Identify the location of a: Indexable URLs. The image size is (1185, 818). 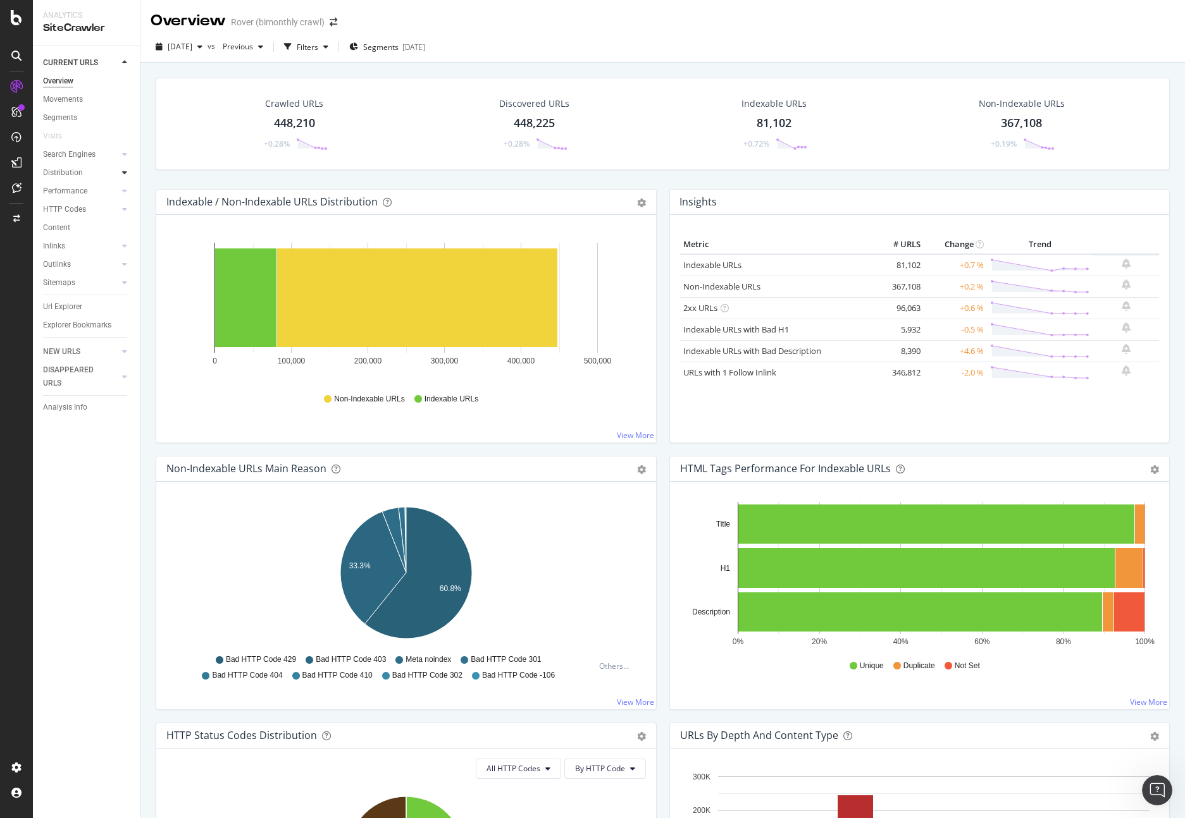
(712, 265).